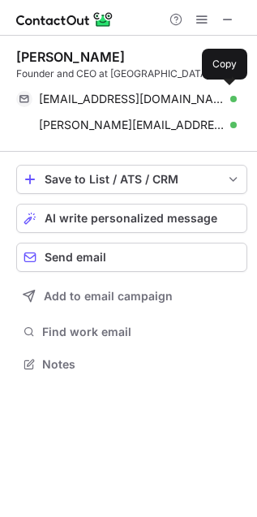 This screenshot has width=257, height=517. What do you see at coordinates (131, 364) in the screenshot?
I see `button: Notes` at bounding box center [131, 364].